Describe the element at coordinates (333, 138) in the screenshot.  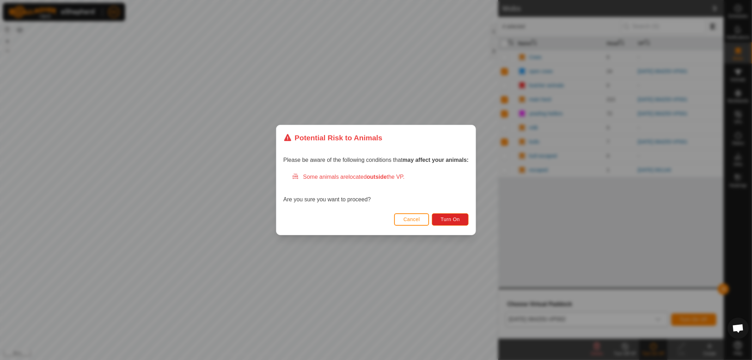
I see `div: Potential Risk to Animals` at that location.